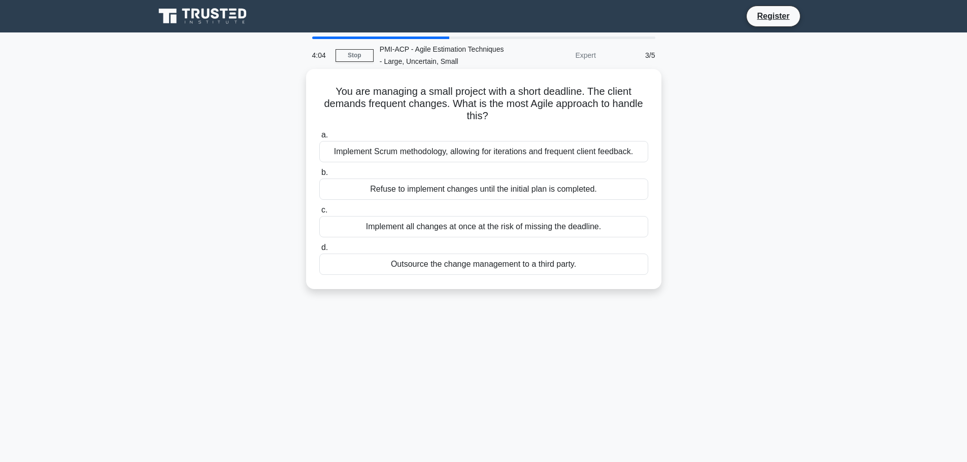 The width and height of the screenshot is (967, 462). What do you see at coordinates (631, 55) in the screenshot?
I see `div: 3/5` at bounding box center [631, 55].